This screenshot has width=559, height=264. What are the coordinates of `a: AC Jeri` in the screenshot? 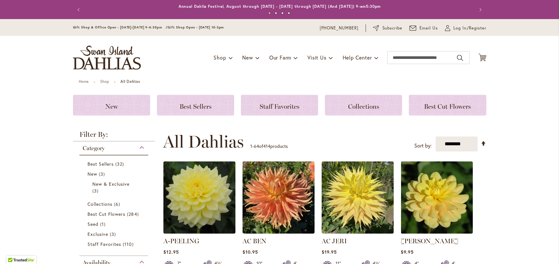 It's located at (358, 231).